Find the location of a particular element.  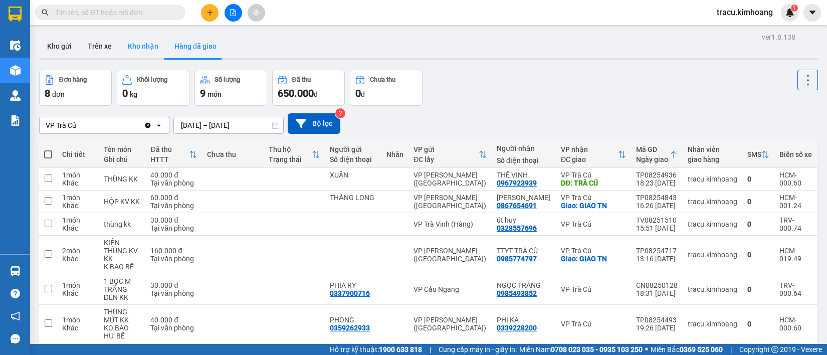

div: TP08254493 is located at coordinates (656, 320).